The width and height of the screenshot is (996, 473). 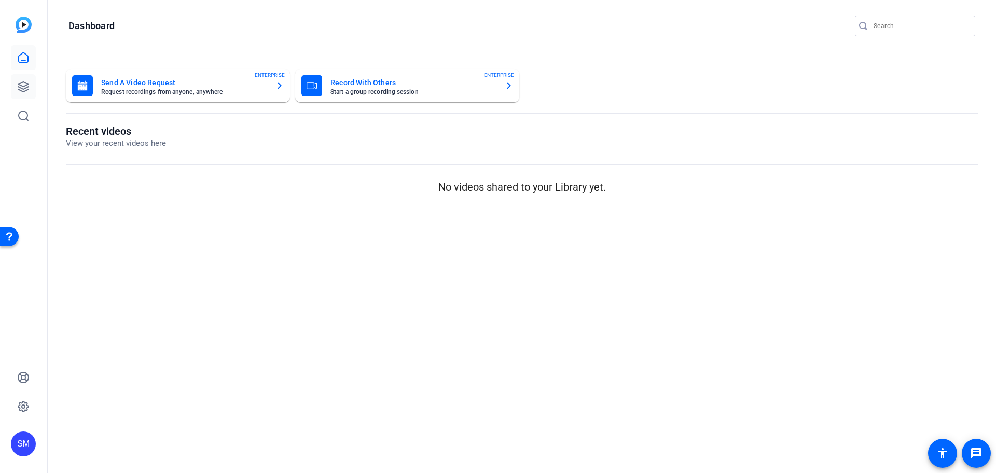 I want to click on h1: Dashboard, so click(x=91, y=26).